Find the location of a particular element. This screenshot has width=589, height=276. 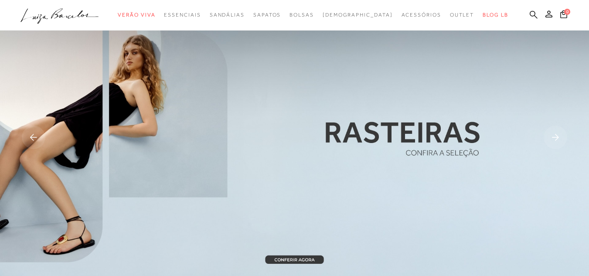

span: Sandálias is located at coordinates (227, 15).